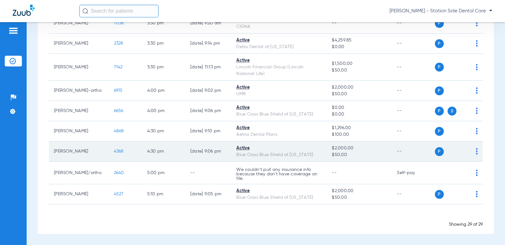 The image size is (505, 245). What do you see at coordinates (279, 135) in the screenshot?
I see `div: Aetna Dental Plans` at bounding box center [279, 135].